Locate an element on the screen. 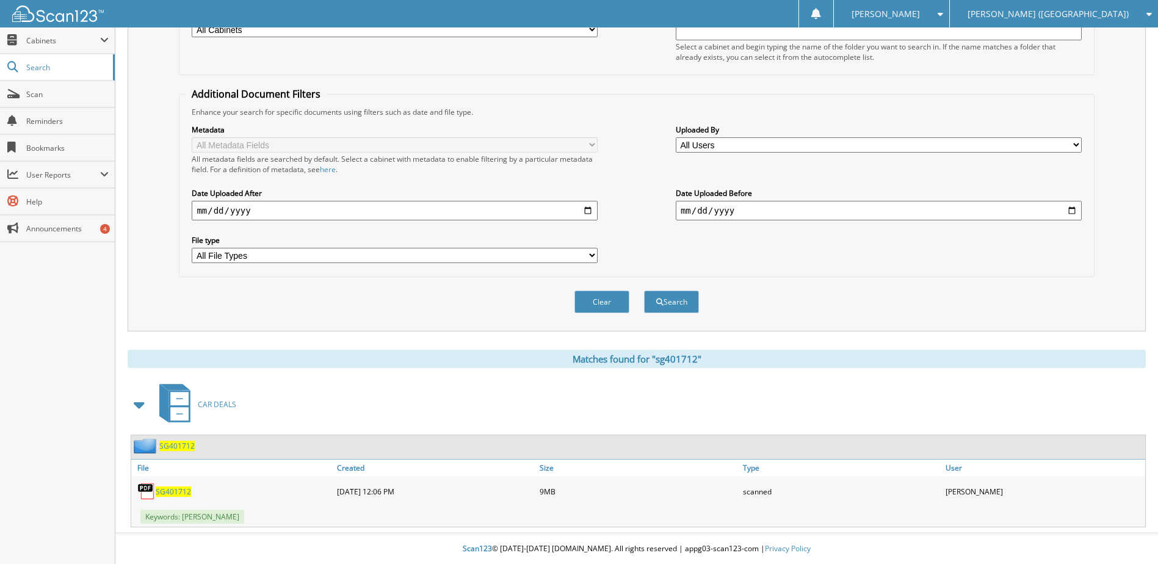  span: Scan123 is located at coordinates (478, 548).